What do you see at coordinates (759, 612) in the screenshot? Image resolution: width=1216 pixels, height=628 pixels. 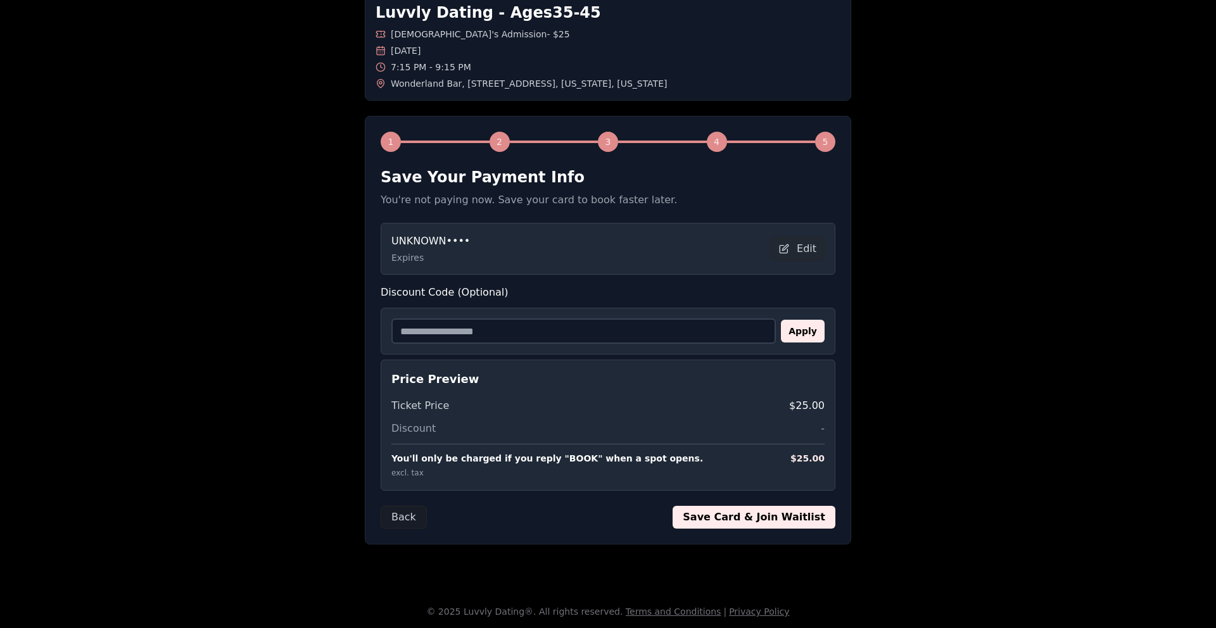 I see `a: Privacy Policy` at bounding box center [759, 612].